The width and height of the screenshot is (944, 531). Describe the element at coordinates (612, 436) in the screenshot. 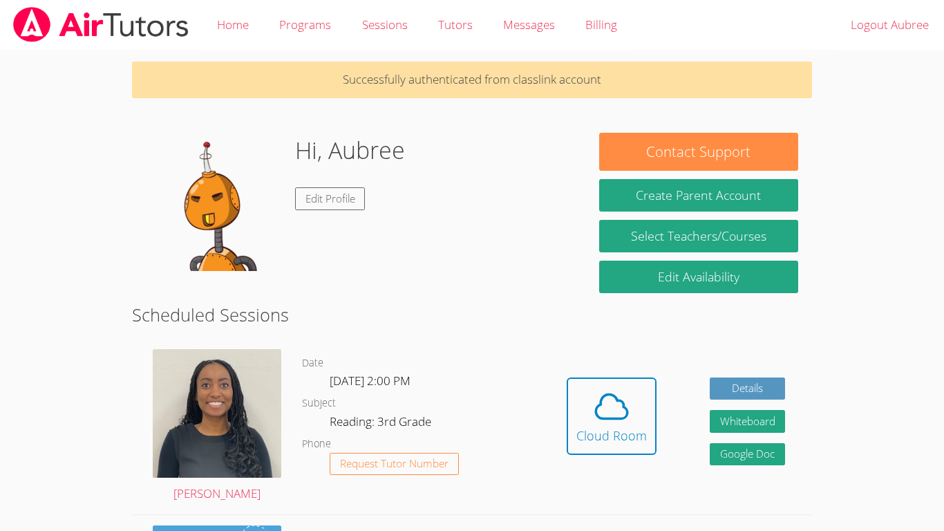

I see `div: Cloud Room` at that location.